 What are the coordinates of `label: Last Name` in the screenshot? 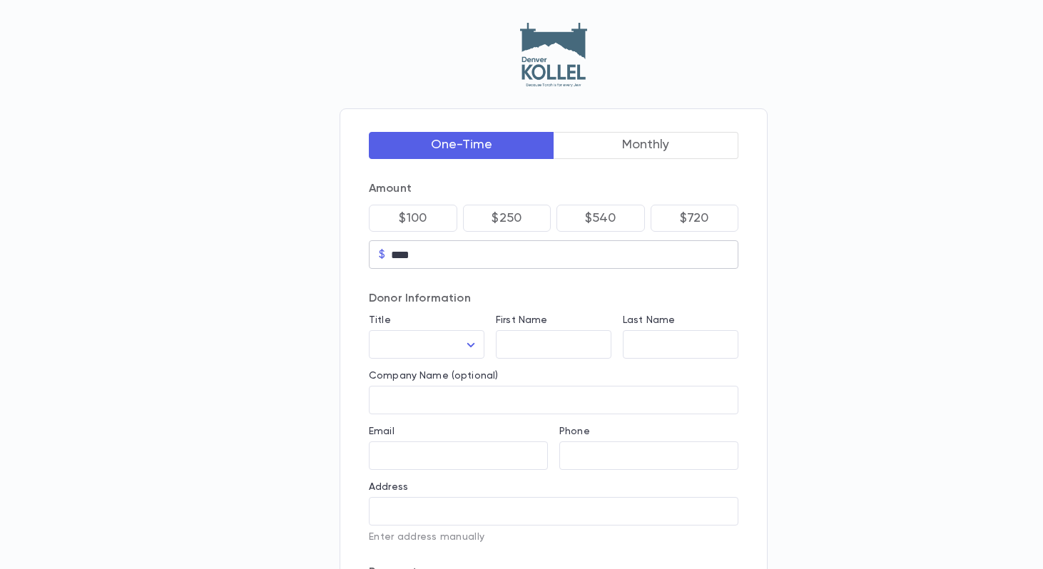 It's located at (649, 320).